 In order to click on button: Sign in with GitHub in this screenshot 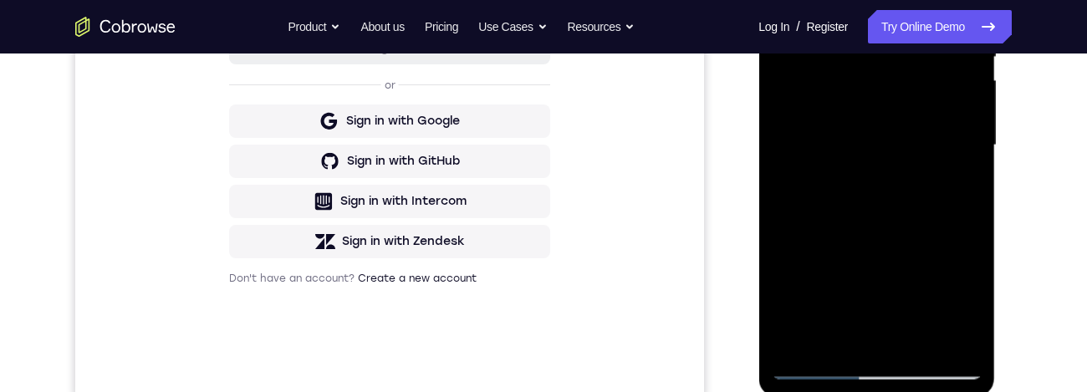, I will do `click(314, 322)`.